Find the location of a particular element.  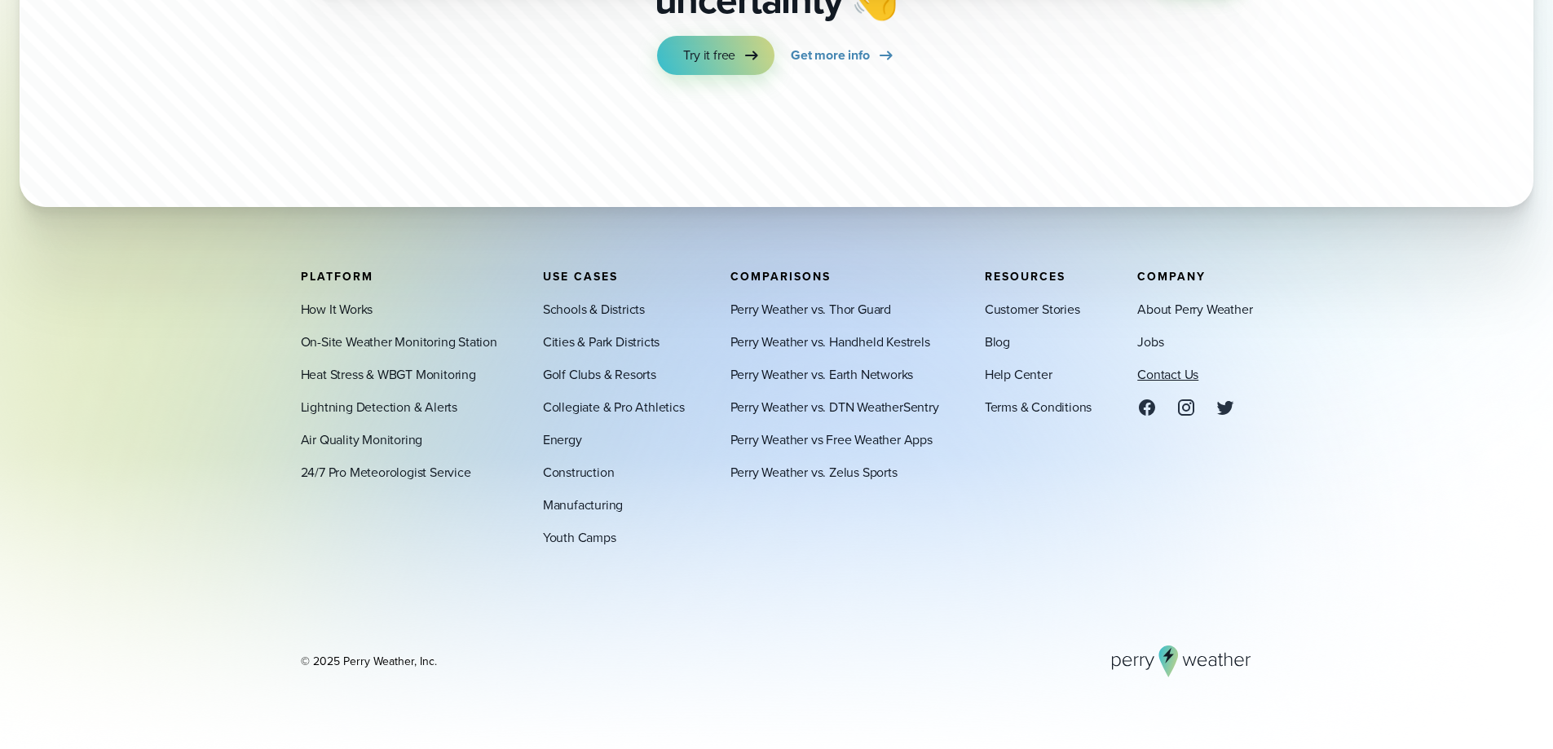

a: Jobs is located at coordinates (1150, 342).